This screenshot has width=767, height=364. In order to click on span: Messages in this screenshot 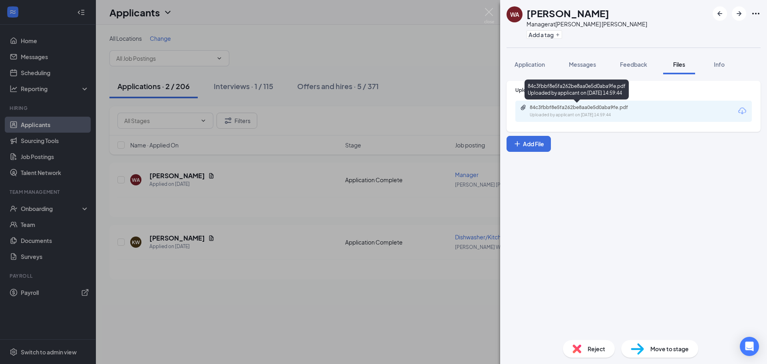, I will do `click(583, 64)`.